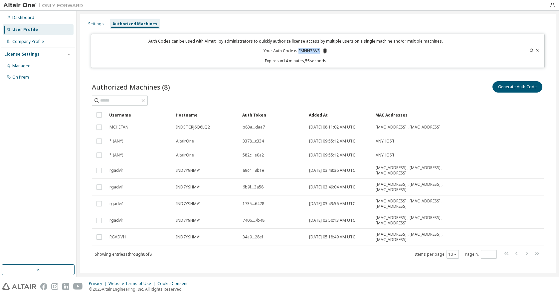 Image resolution: width=559 pixels, height=296 pixels. I want to click on div: Added At, so click(339, 115).